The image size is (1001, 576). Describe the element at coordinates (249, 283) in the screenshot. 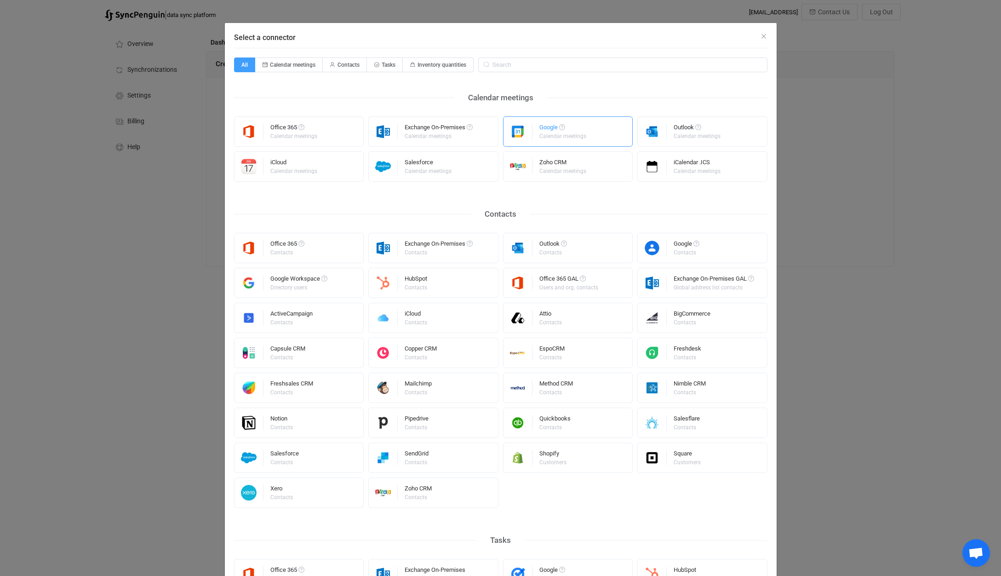

I see `img: google-workspace.png` at that location.